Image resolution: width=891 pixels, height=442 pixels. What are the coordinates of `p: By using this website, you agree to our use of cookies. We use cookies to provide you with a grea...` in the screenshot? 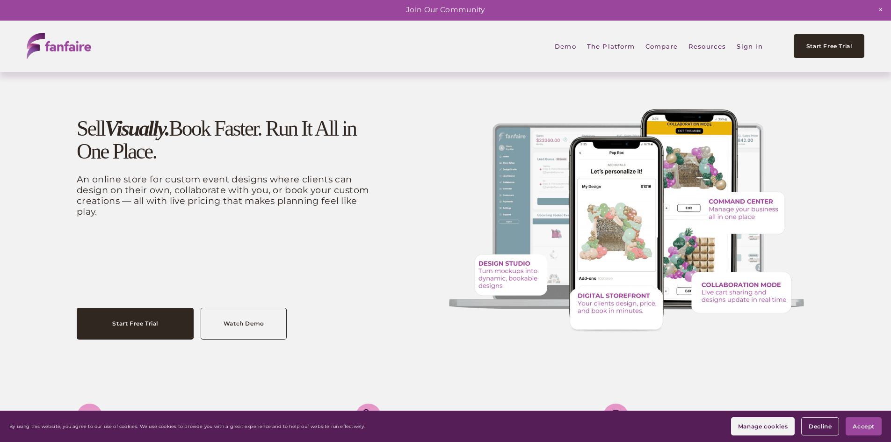 It's located at (187, 427).